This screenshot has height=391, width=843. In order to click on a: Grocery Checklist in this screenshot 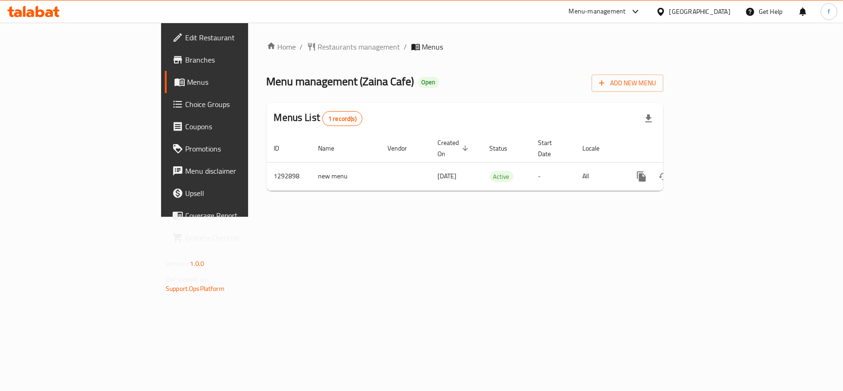, I will do `click(233, 238)`.